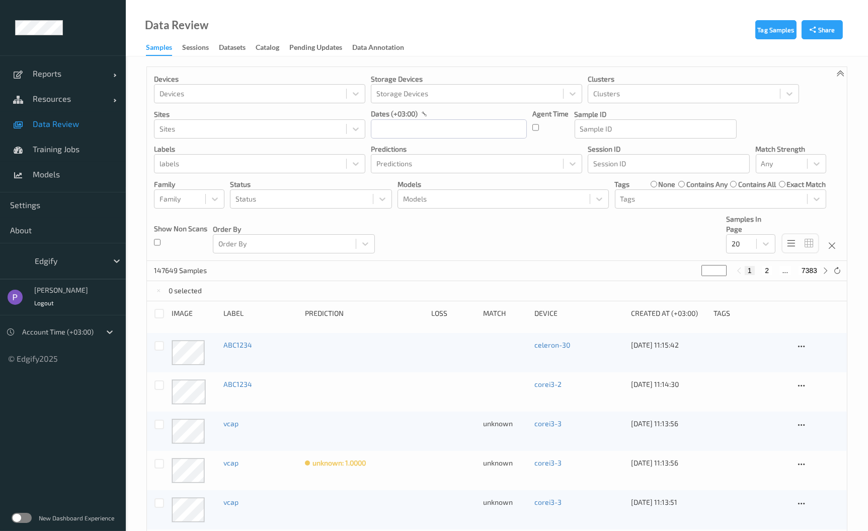 Image resolution: width=868 pixels, height=531 pixels. Describe the element at coordinates (776, 30) in the screenshot. I see `button: Tag Samples` at that location.